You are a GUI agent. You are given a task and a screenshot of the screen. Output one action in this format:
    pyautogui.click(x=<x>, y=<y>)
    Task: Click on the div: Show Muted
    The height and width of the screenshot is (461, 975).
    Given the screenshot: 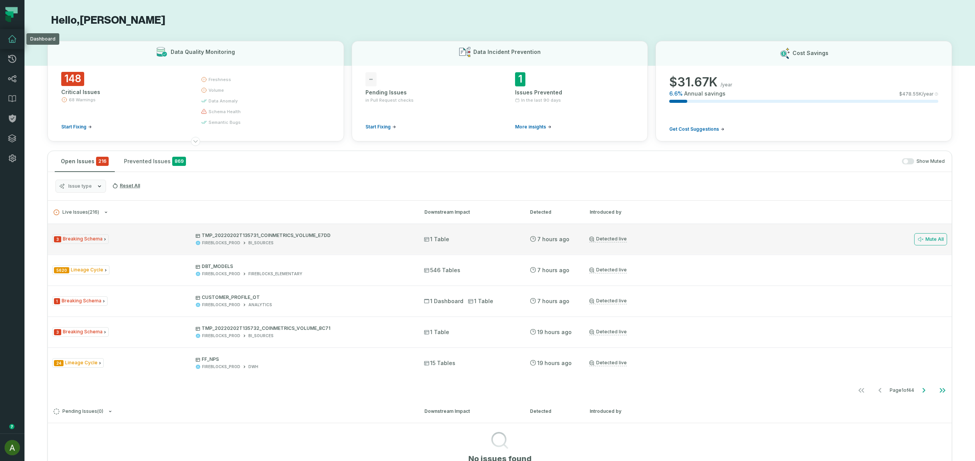 What is the action you would take?
    pyautogui.click(x=570, y=161)
    